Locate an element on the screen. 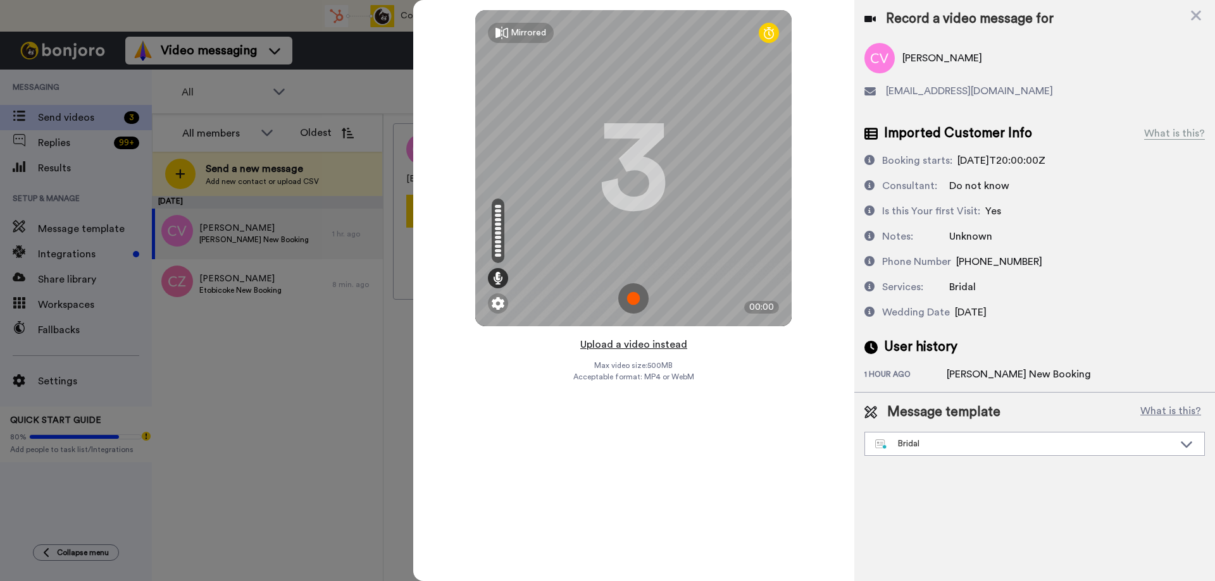  span: Unknown is located at coordinates (970, 237).